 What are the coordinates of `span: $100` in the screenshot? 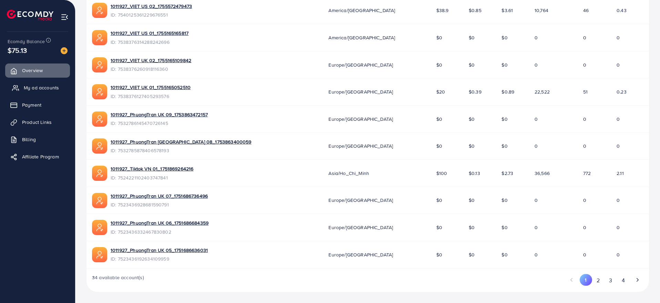 It's located at (442, 173).